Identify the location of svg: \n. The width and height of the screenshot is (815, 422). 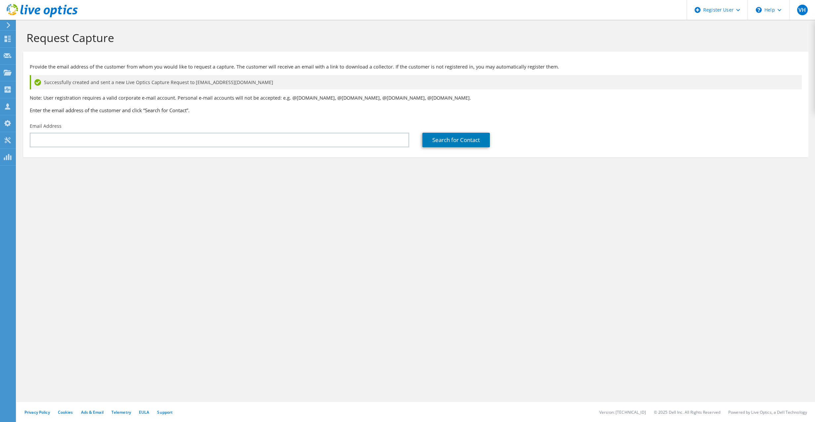
(759, 10).